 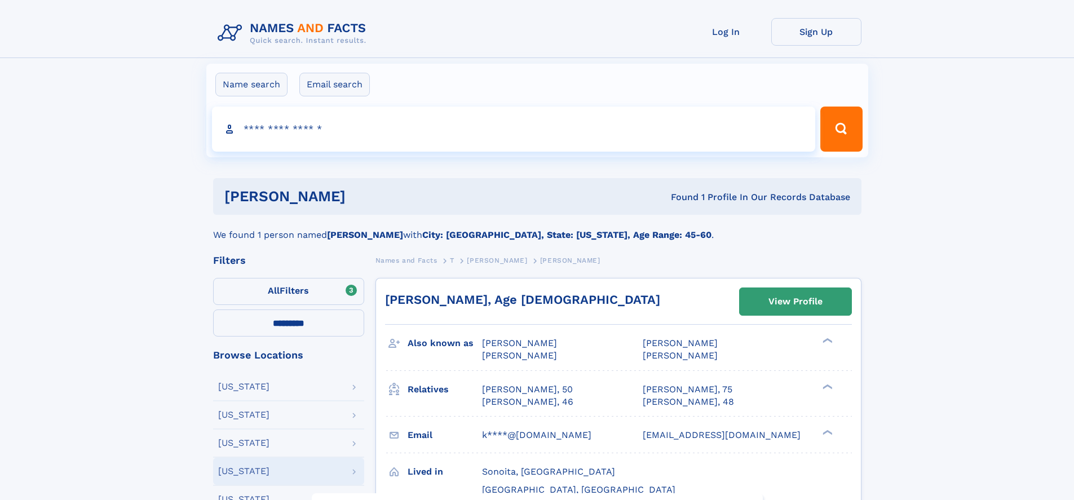 What do you see at coordinates (273, 290) in the screenshot?
I see `span: All` at bounding box center [273, 290].